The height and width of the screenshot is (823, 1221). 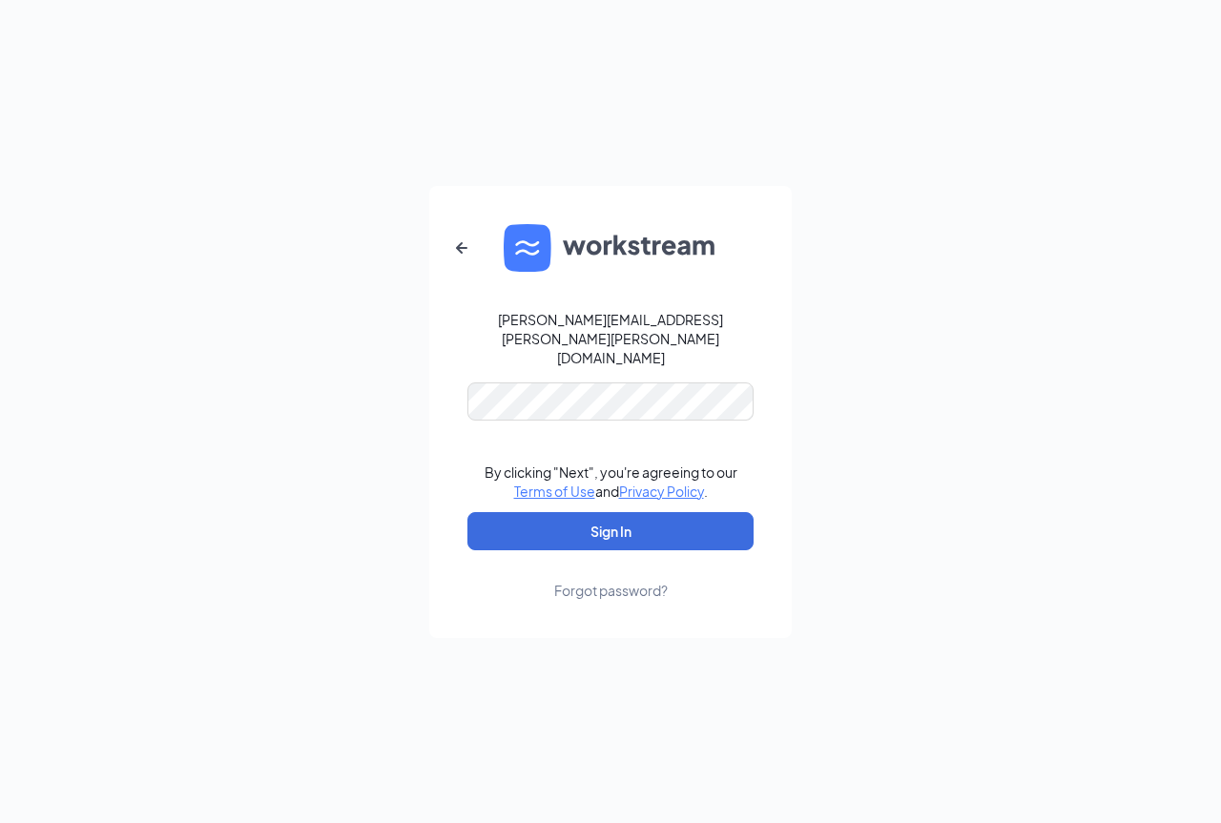 I want to click on button: Sign In, so click(x=610, y=531).